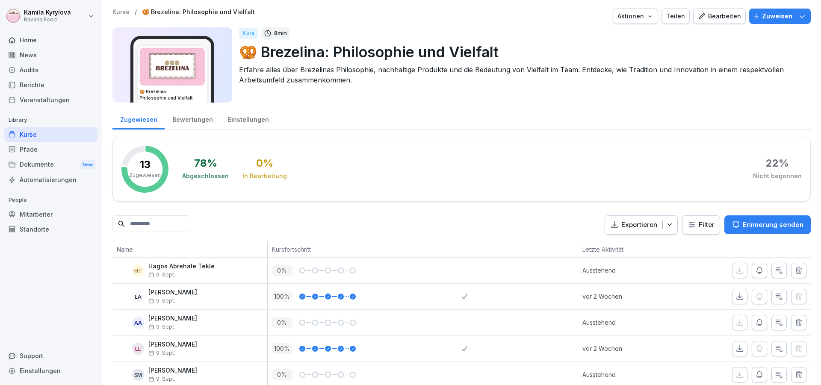  I want to click on a: Automatisierungen, so click(51, 180).